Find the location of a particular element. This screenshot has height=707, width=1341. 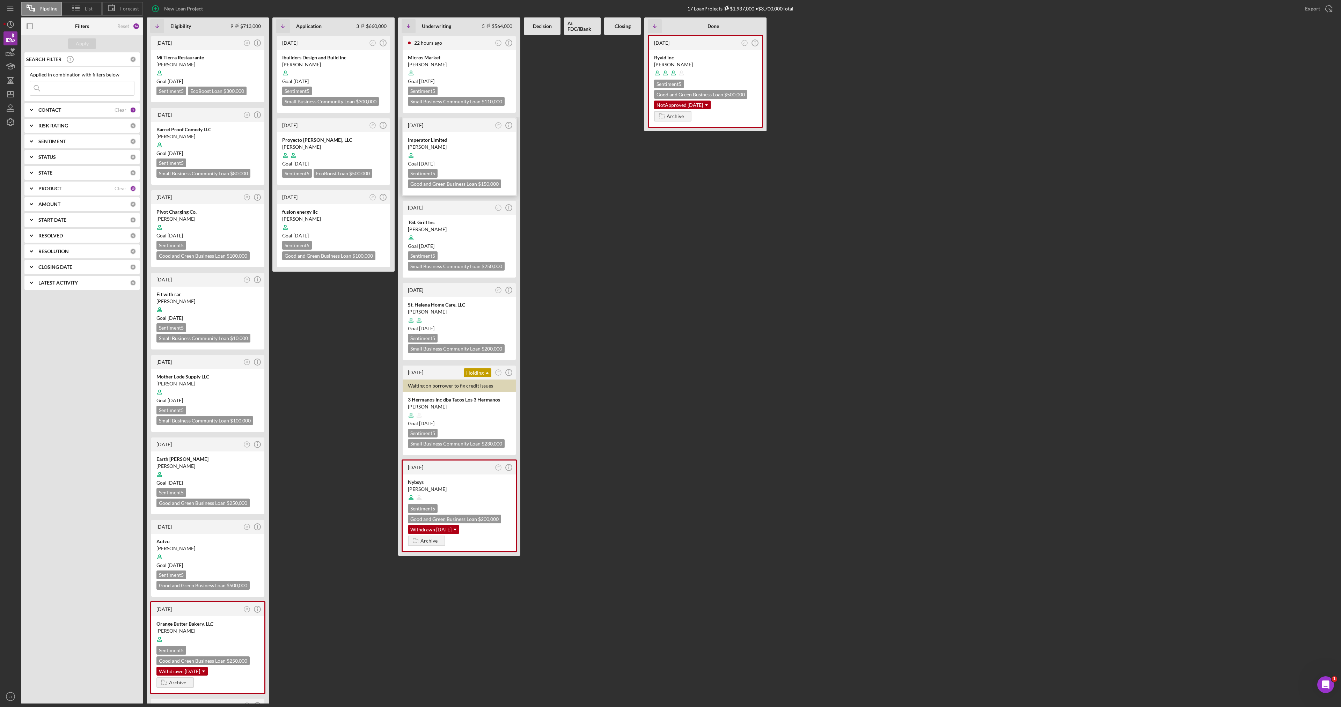

div: Imperator Limited is located at coordinates (459, 140).